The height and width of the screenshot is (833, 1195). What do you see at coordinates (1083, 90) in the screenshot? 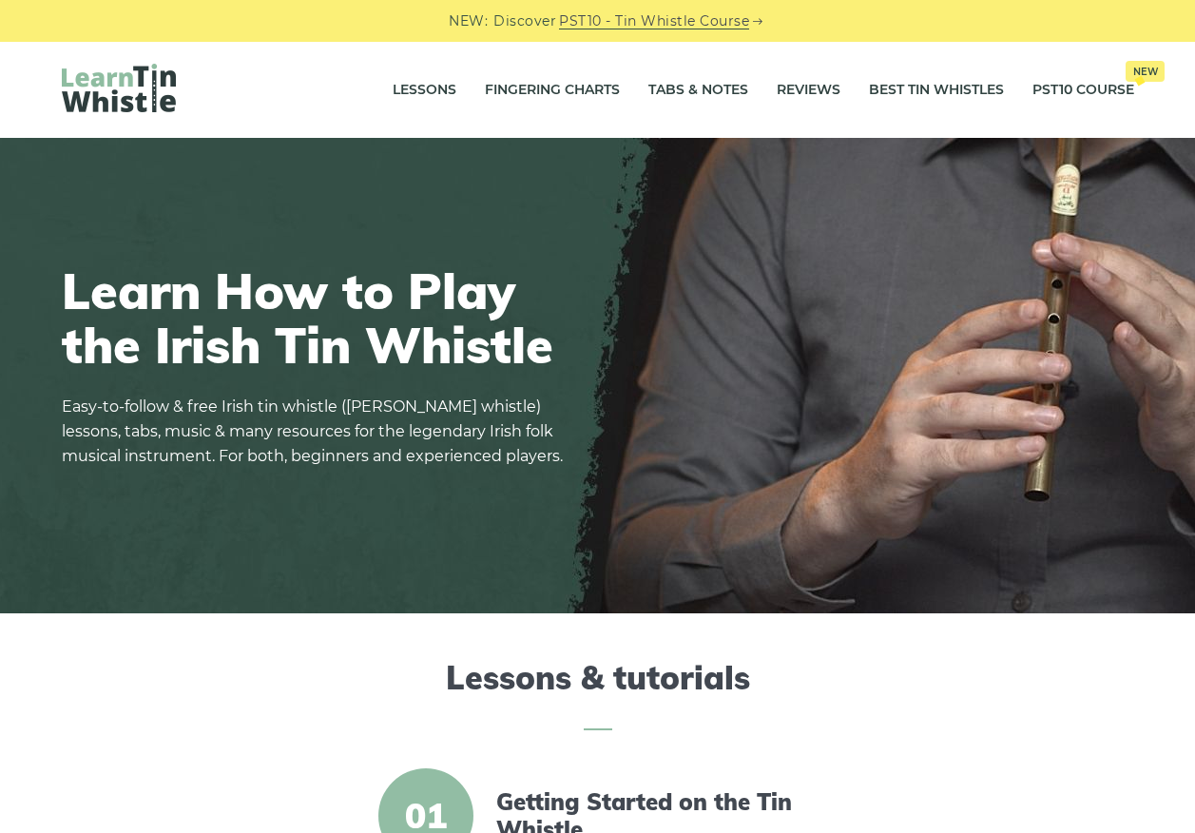
I see `a: PST10 CourseNew` at bounding box center [1083, 90].